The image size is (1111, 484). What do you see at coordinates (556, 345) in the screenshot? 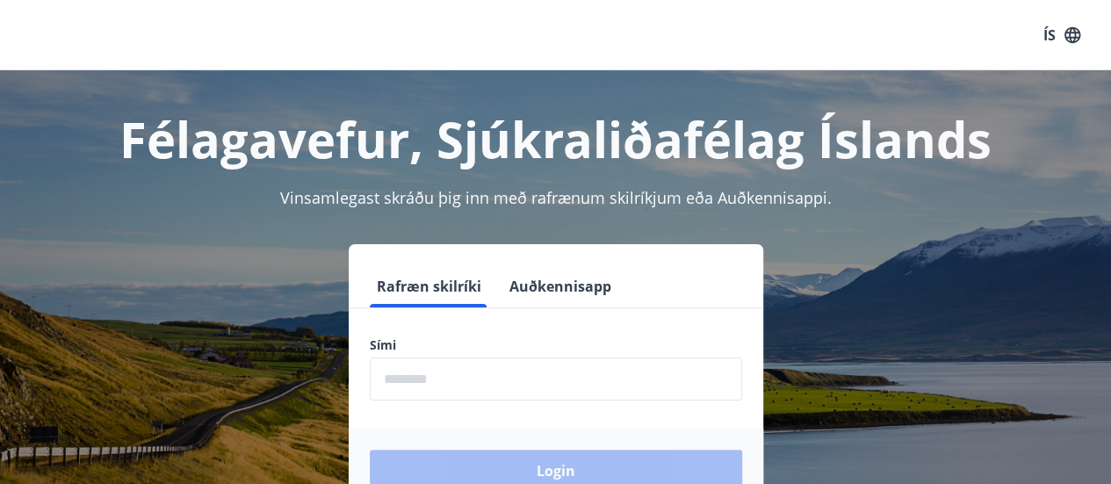
I see `label: Sími` at bounding box center [556, 345].